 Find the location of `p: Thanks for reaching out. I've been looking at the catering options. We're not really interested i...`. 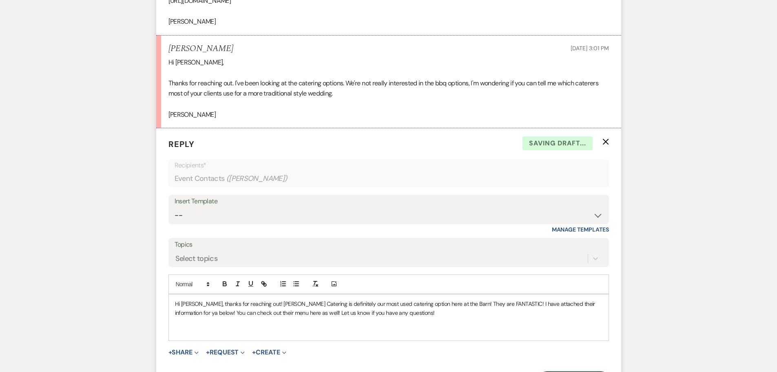

p: Thanks for reaching out. I've been looking at the catering options. We're not really interested i... is located at coordinates (389, 88).